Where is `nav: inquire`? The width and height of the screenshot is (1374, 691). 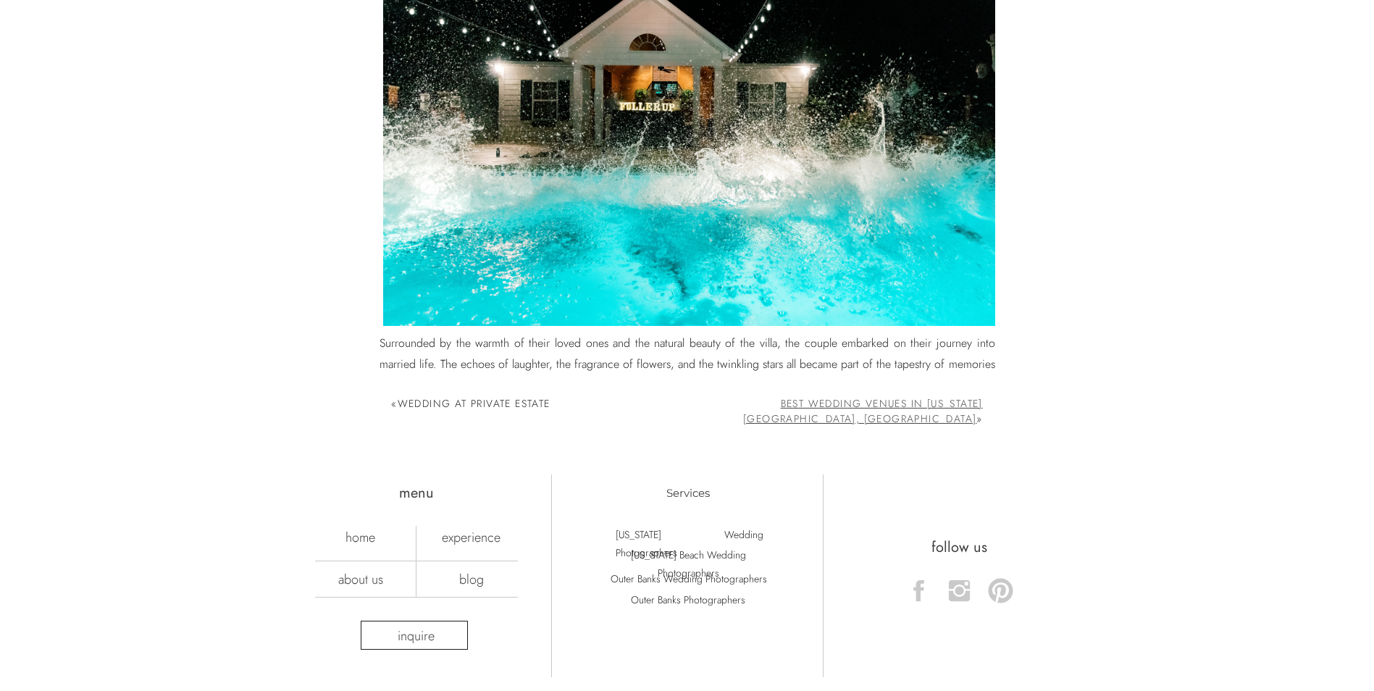 nav: inquire is located at coordinates (417, 635).